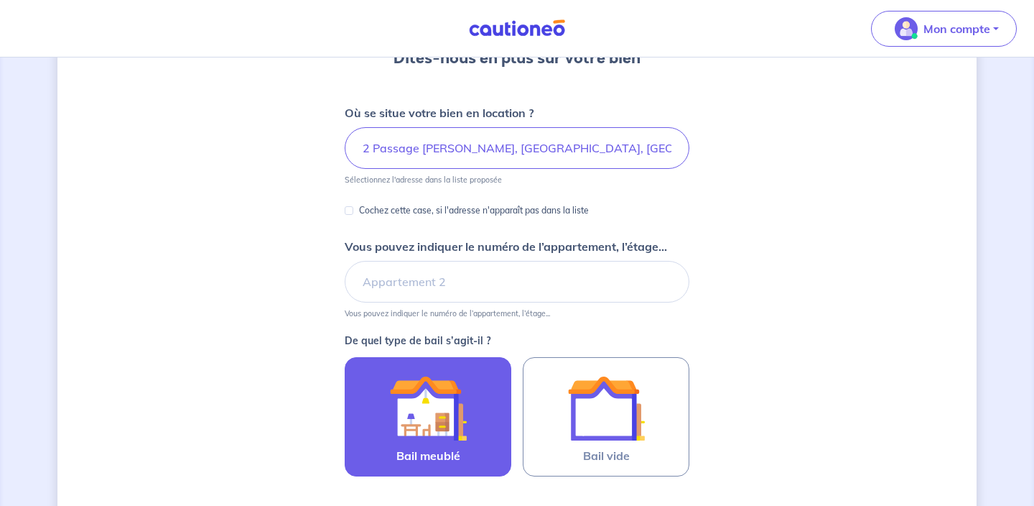 The image size is (1034, 506). What do you see at coordinates (956, 29) in the screenshot?
I see `p: Mon compte` at bounding box center [956, 29].